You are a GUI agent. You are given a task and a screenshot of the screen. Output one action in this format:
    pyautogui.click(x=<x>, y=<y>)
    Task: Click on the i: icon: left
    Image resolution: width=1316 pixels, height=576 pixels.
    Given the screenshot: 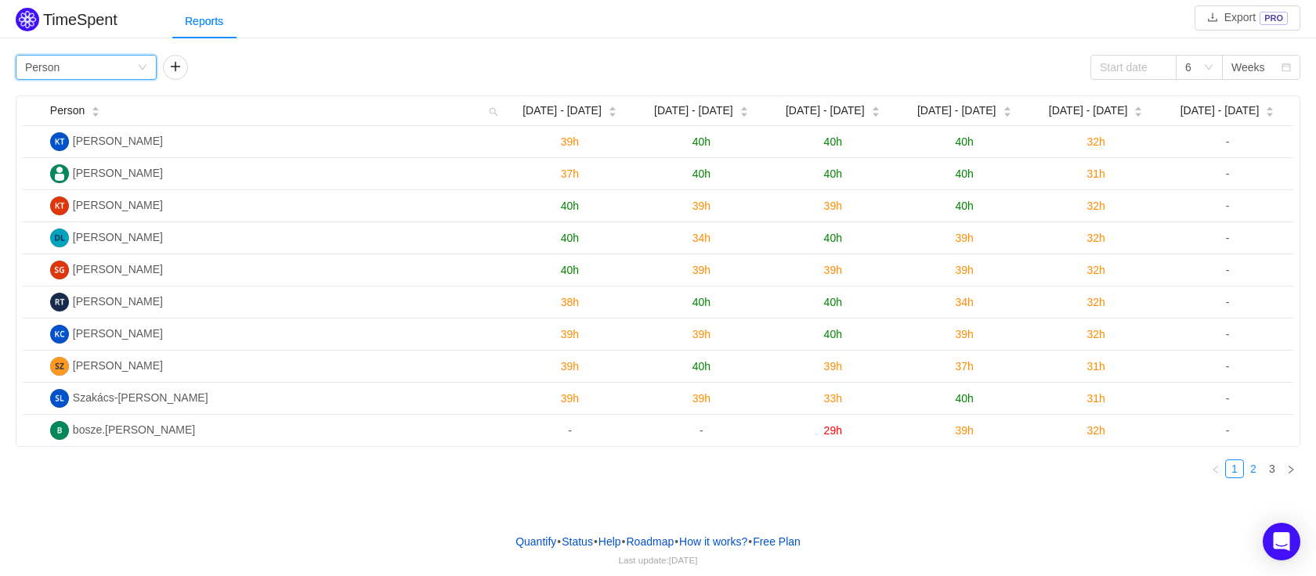 What is the action you would take?
    pyautogui.click(x=1216, y=470)
    